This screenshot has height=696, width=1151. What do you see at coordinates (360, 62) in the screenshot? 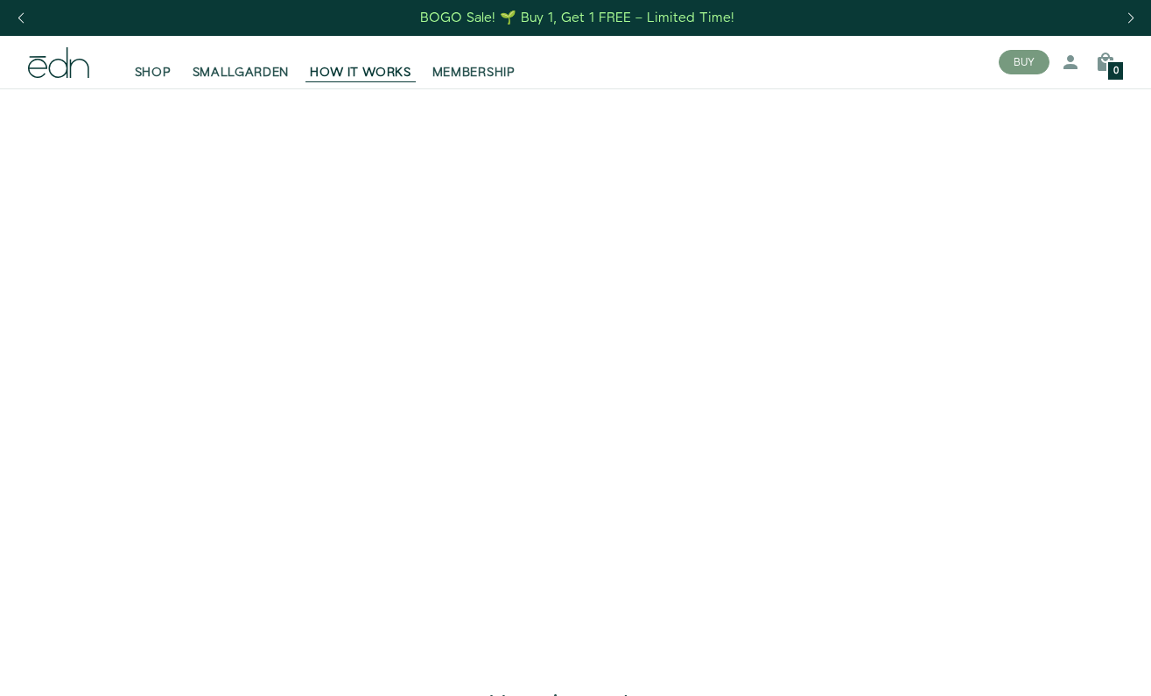
I see `a: HOW IT WORKS` at bounding box center [360, 62].